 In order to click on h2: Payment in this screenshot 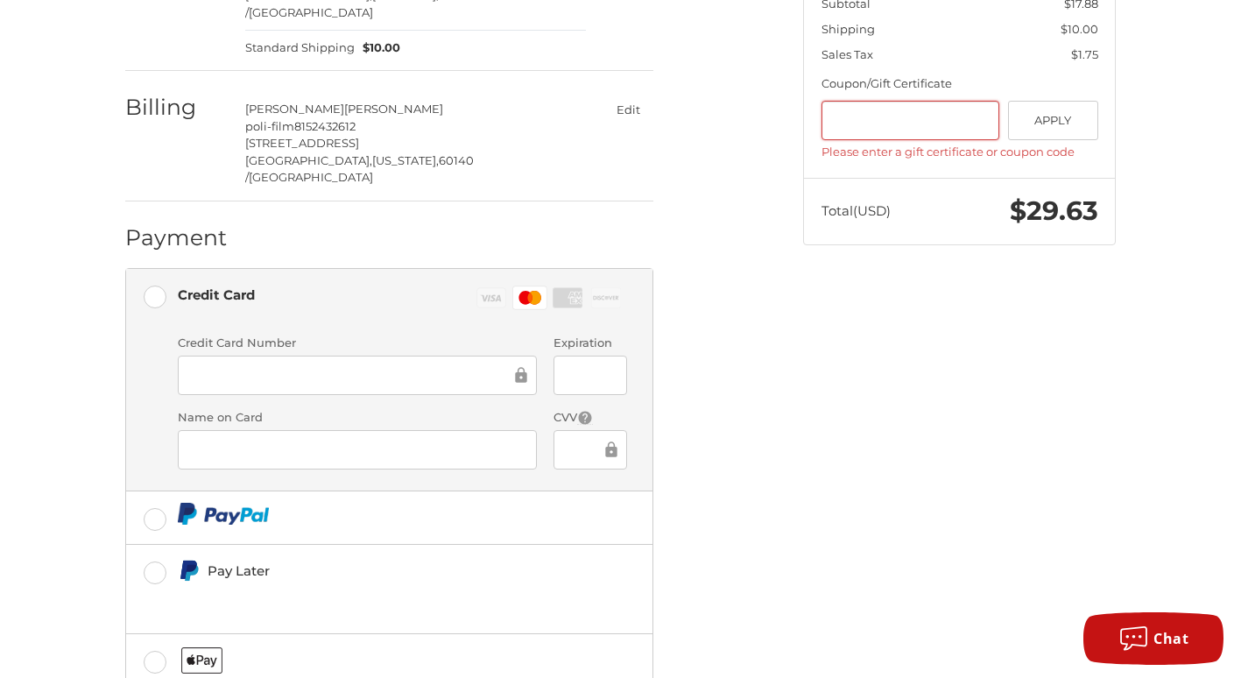, I will do `click(176, 237)`.